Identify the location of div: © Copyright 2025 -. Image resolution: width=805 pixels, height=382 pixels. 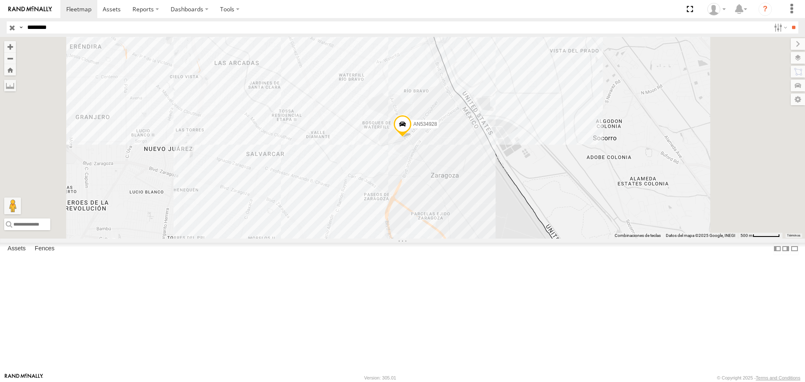
(759, 378).